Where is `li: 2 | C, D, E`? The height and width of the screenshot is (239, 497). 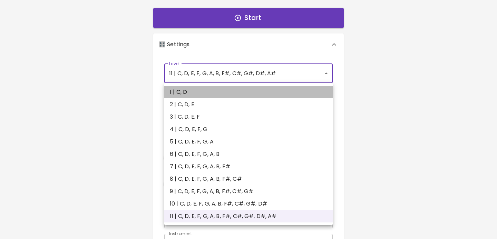
li: 2 | C, D, E is located at coordinates (249, 105).